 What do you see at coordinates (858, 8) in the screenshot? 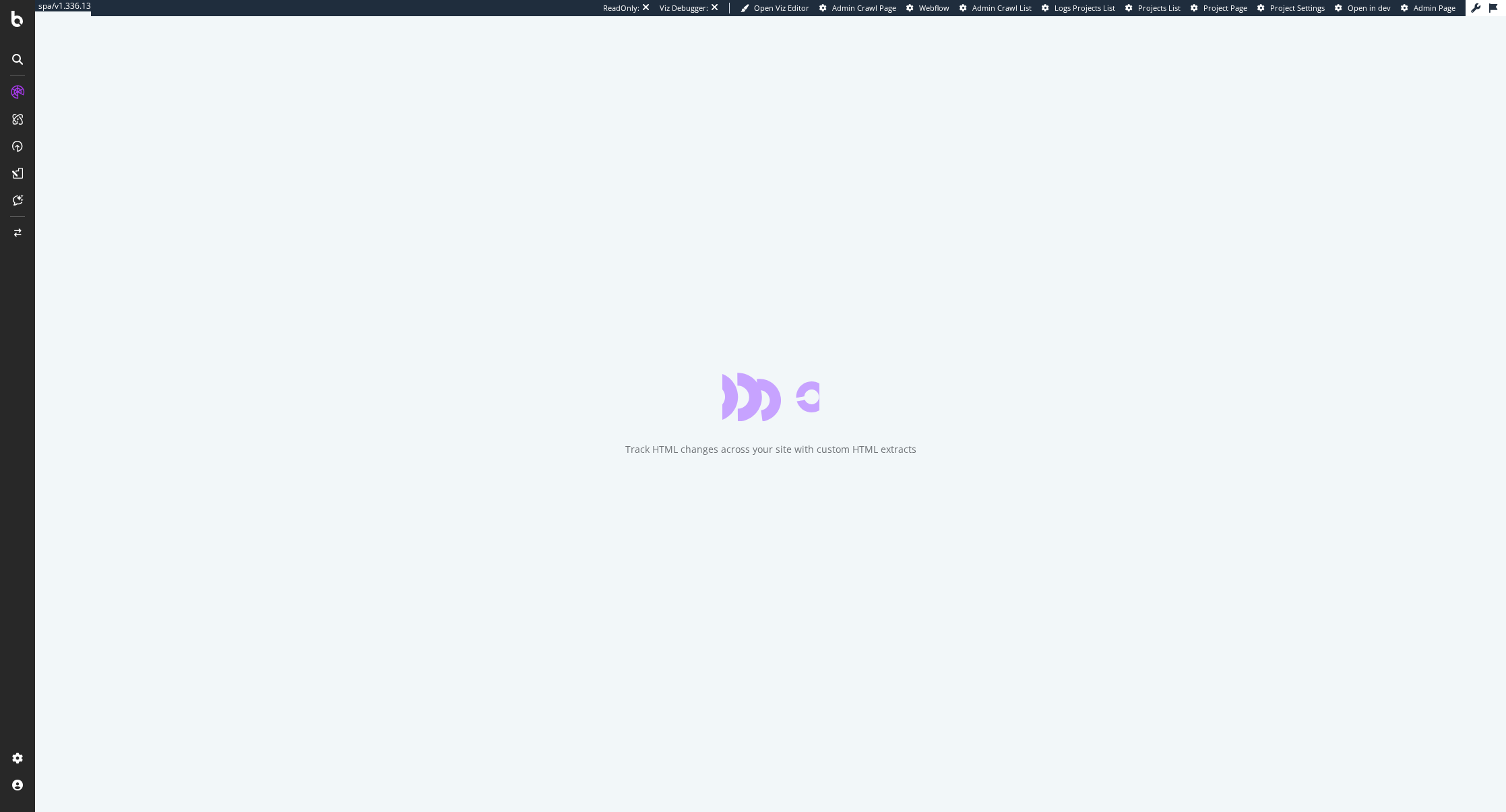
I see `a: Admin Crawl Page` at bounding box center [858, 8].